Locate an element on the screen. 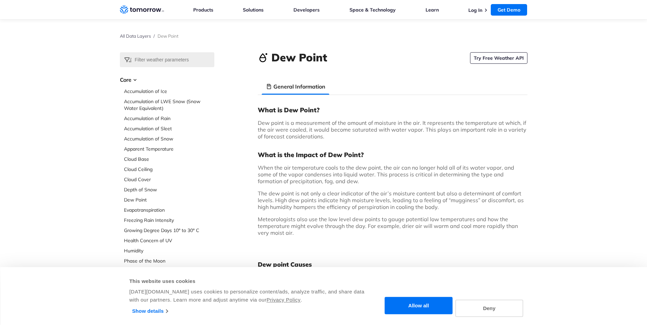 This screenshot has height=325, width=647. a: Home link is located at coordinates (142, 10).